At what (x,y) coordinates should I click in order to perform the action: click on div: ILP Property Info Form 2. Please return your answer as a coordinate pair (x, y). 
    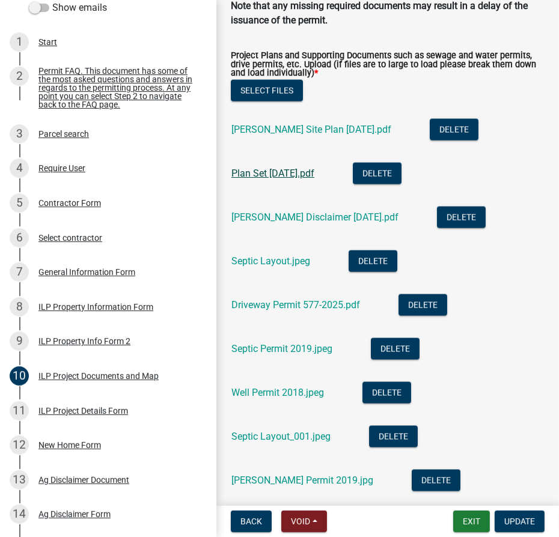
    Looking at the image, I should click on (84, 341).